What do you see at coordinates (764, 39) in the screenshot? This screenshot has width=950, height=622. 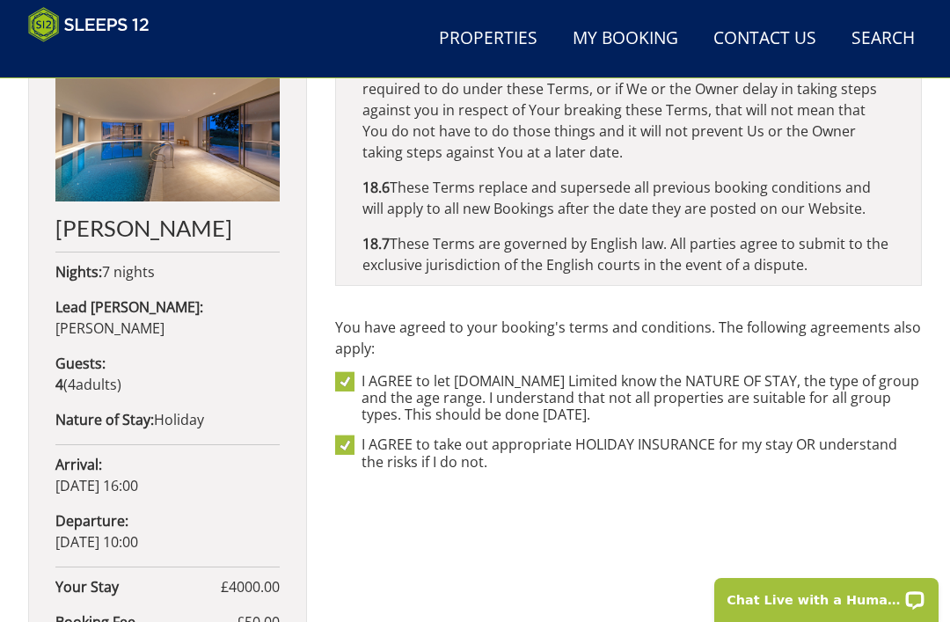 I see `a: Contact Us` at bounding box center [764, 39].